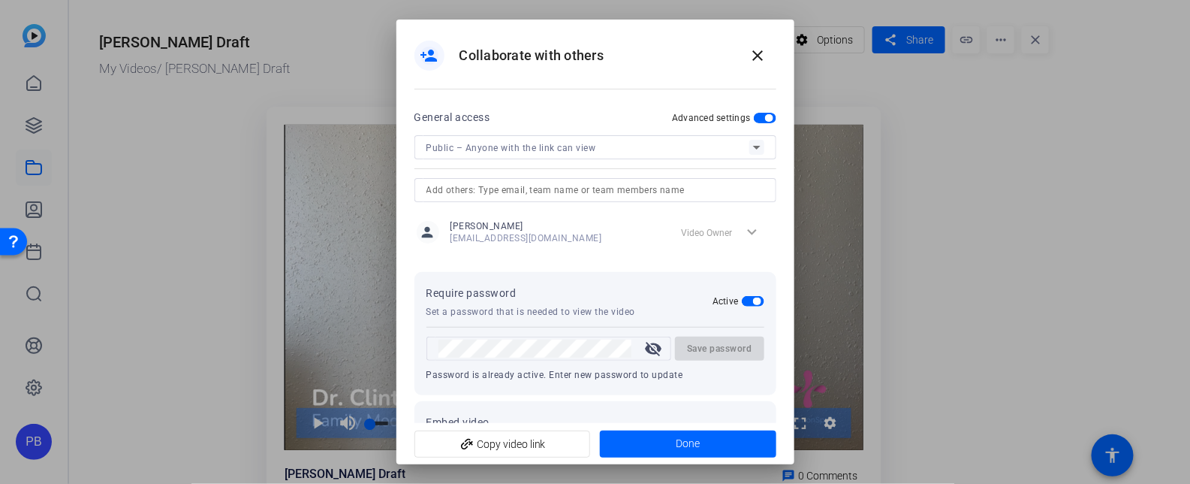  Describe the element at coordinates (511, 148) in the screenshot. I see `span: Public – Anyone with the link can view` at that location.